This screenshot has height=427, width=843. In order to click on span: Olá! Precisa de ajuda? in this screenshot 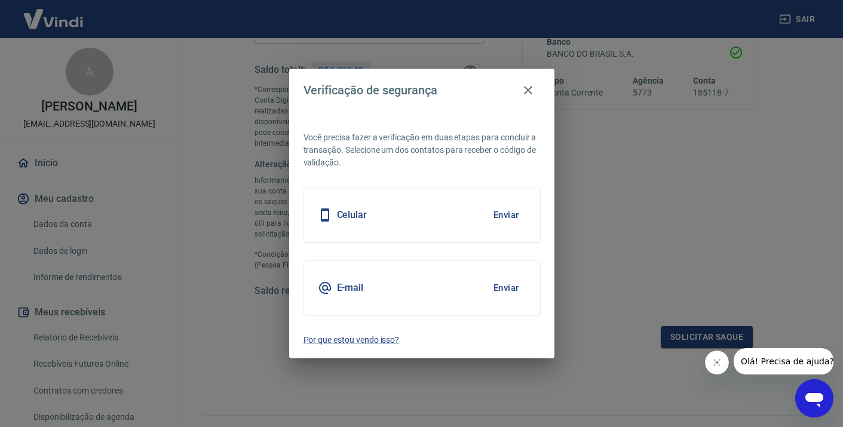, I will do `click(54, 13)`.